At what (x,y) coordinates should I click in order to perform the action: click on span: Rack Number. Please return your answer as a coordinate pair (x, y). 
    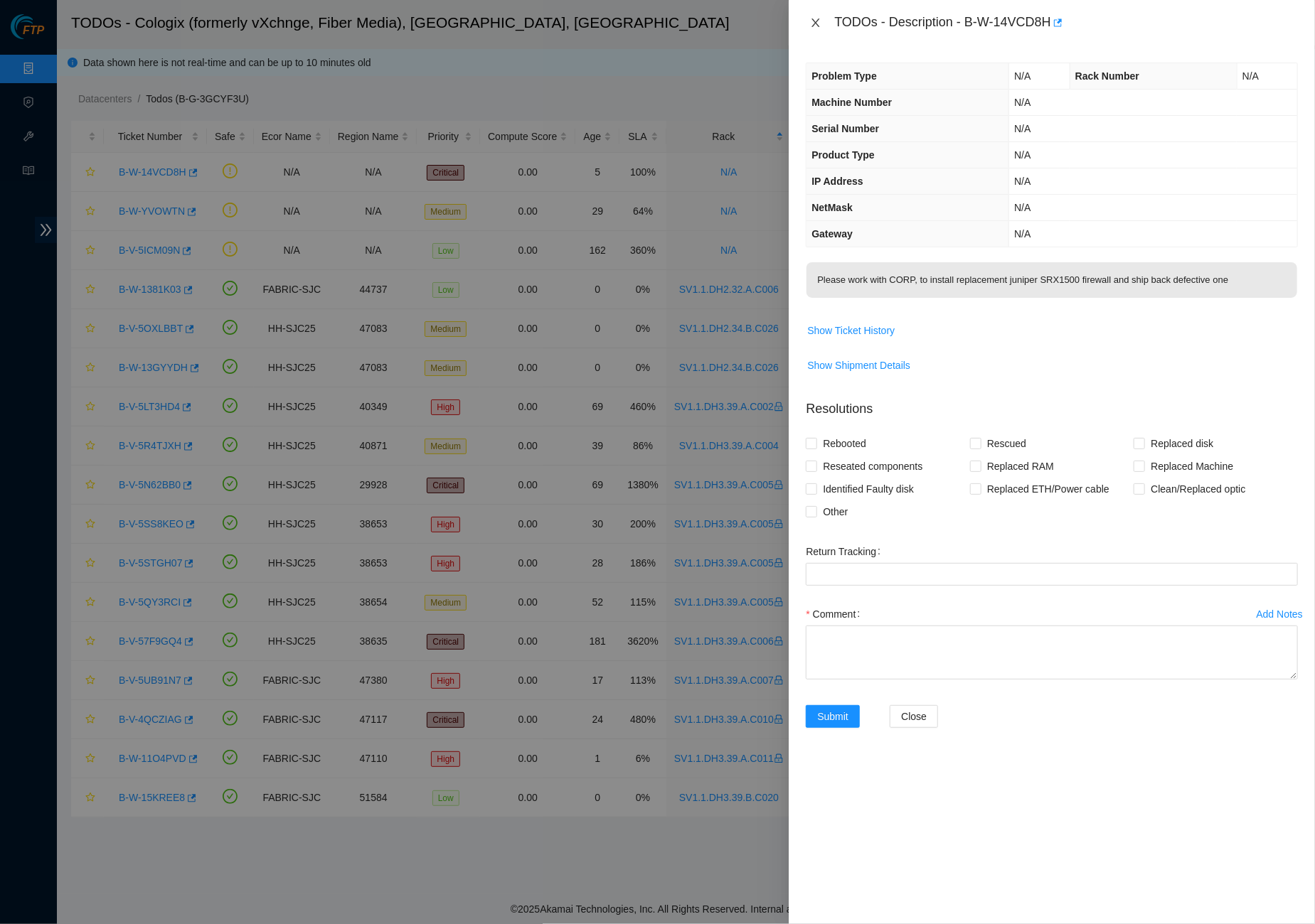
    Looking at the image, I should click on (1107, 76).